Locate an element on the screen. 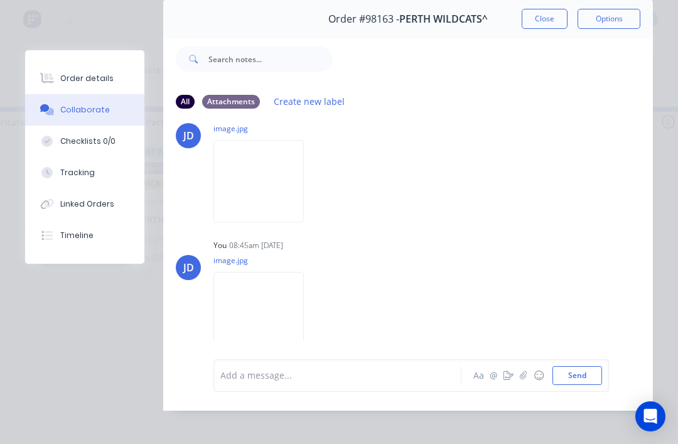 The image size is (678, 444). div: Collaborate is located at coordinates (85, 110).